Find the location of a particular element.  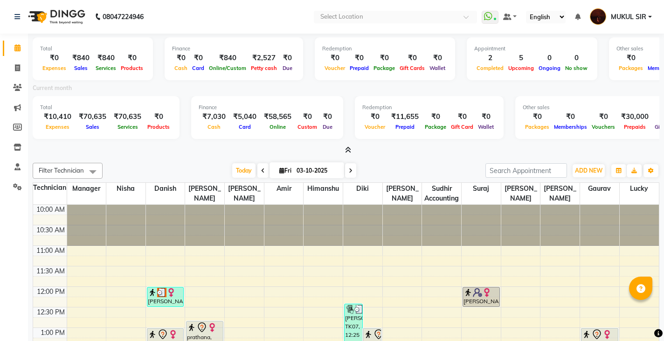

div: 12:00 PM is located at coordinates (51, 292).